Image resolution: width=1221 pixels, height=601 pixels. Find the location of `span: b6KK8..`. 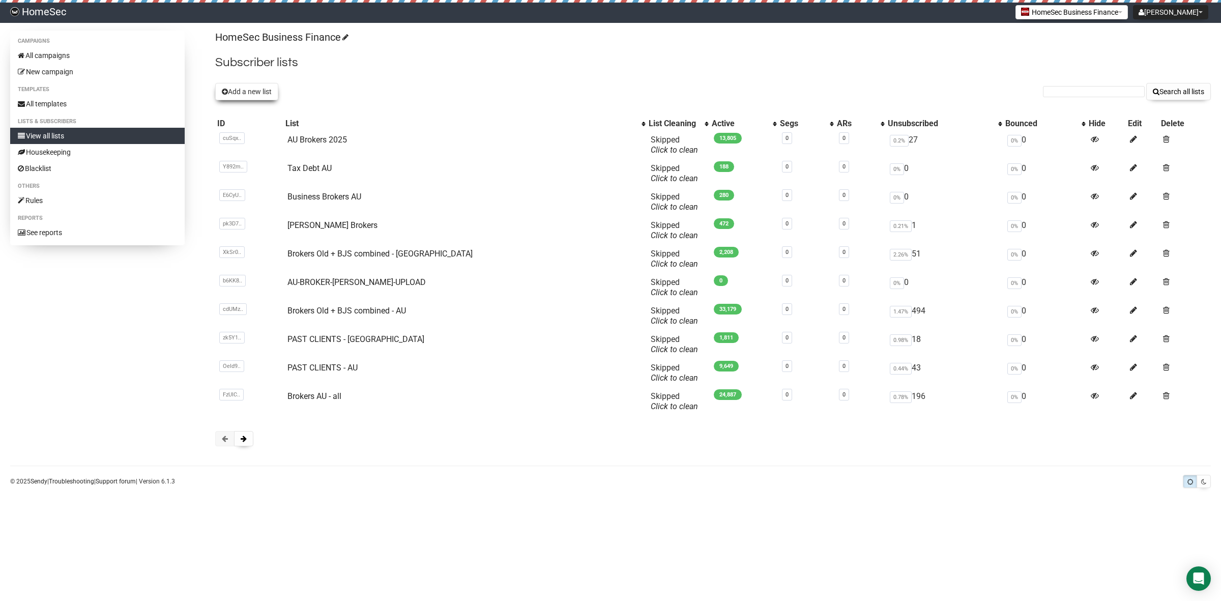

span: b6KK8.. is located at coordinates (232, 280).